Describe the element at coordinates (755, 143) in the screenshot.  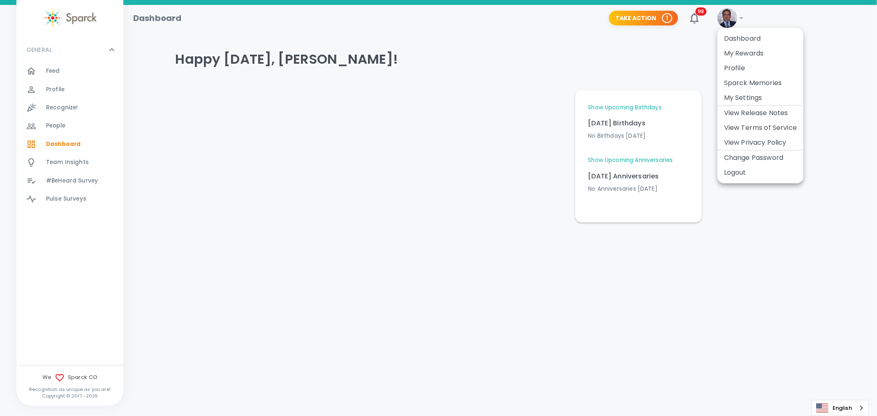
I see `a: View Privacy Policy` at that location.